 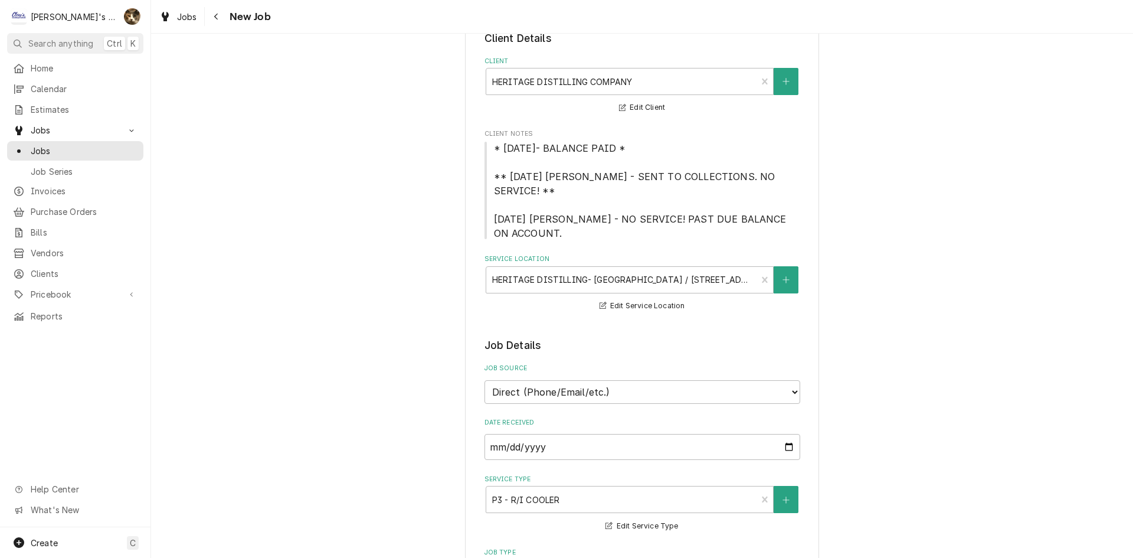 What do you see at coordinates (75, 509) in the screenshot?
I see `a: Go to What's New` at bounding box center [75, 509].